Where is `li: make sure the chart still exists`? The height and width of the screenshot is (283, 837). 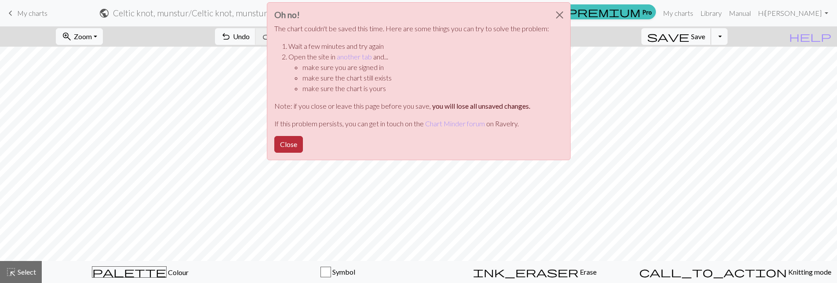 li: make sure the chart still exists is located at coordinates (425, 78).